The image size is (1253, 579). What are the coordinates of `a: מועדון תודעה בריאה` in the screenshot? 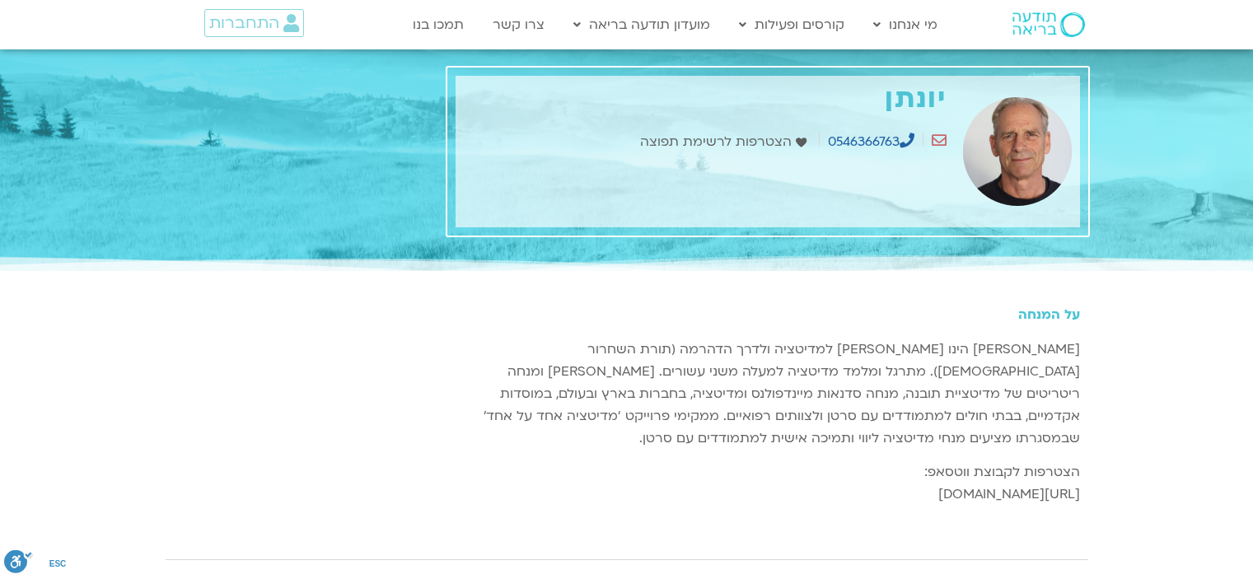 It's located at (642, 25).